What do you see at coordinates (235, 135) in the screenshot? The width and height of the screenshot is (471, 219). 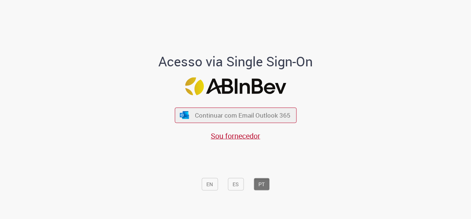 I see `a: Sou fornecedor` at bounding box center [235, 135].